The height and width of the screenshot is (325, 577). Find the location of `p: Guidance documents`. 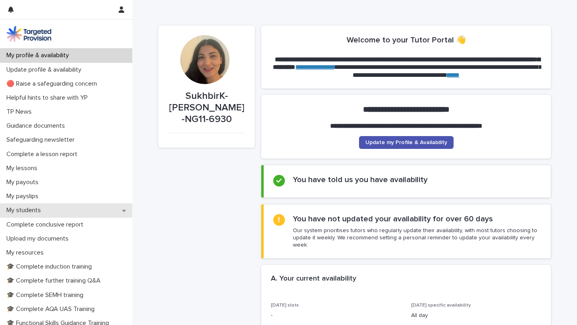

p: Guidance documents is located at coordinates (37, 126).